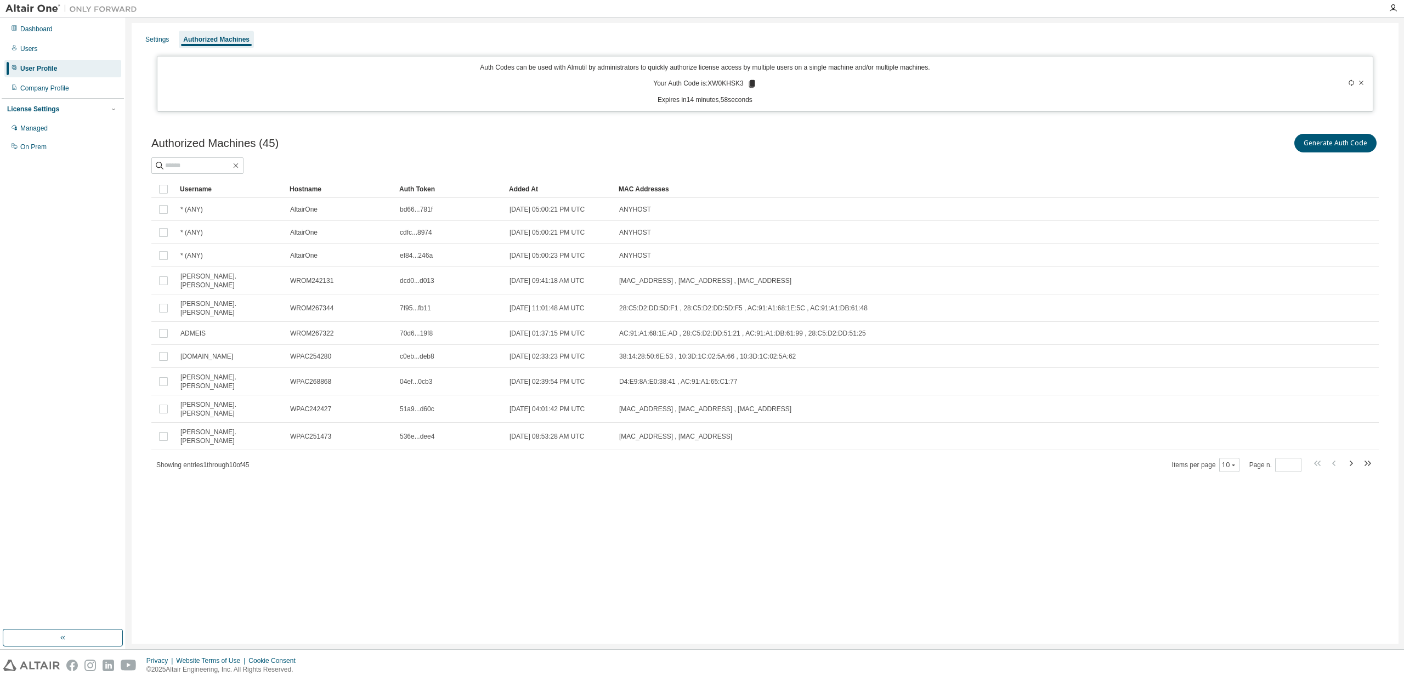 This screenshot has width=1404, height=681. Describe the element at coordinates (450, 189) in the screenshot. I see `div: Auth Token` at that location.